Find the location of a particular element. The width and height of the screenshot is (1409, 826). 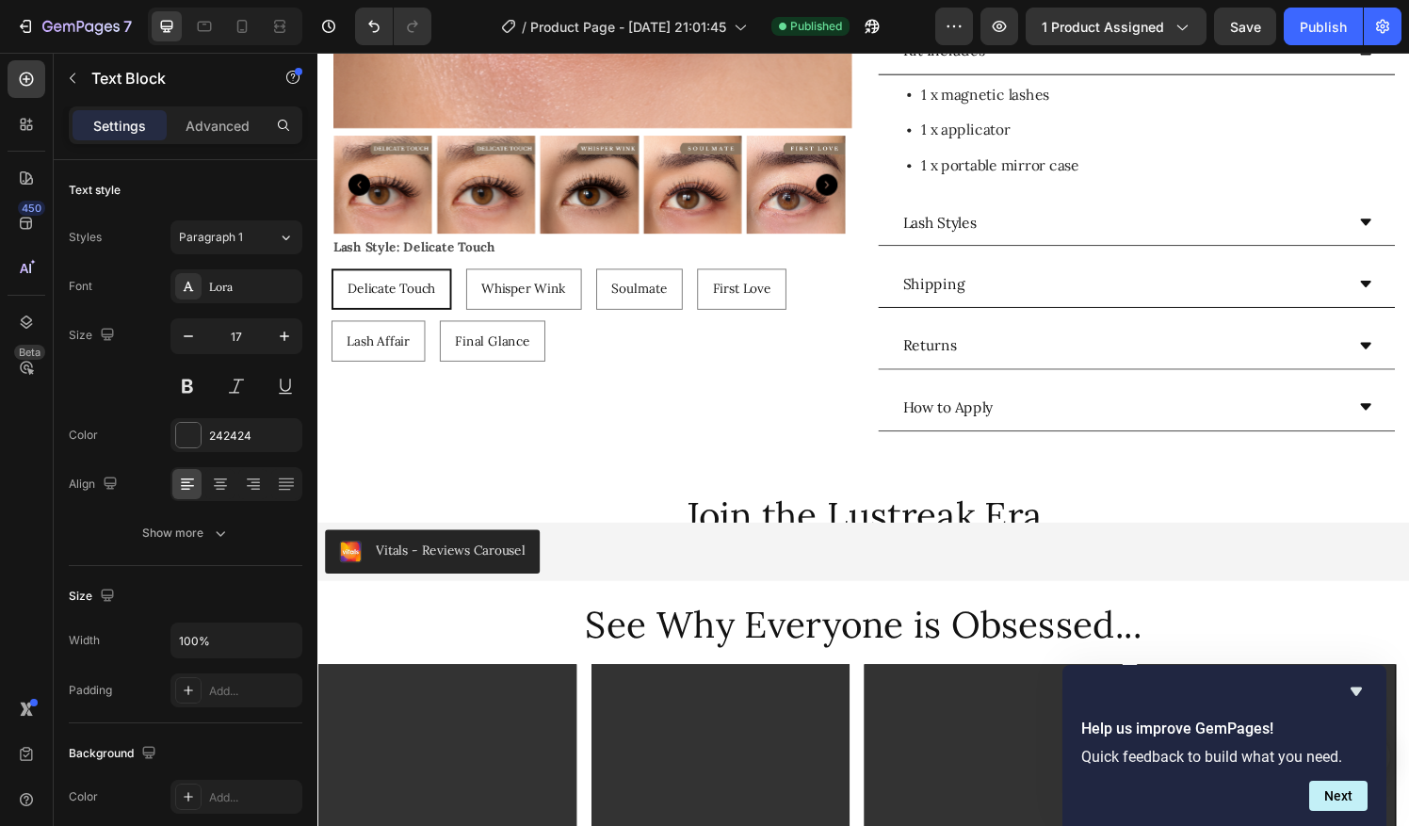

button: 1 product assigned is located at coordinates (1116, 26).